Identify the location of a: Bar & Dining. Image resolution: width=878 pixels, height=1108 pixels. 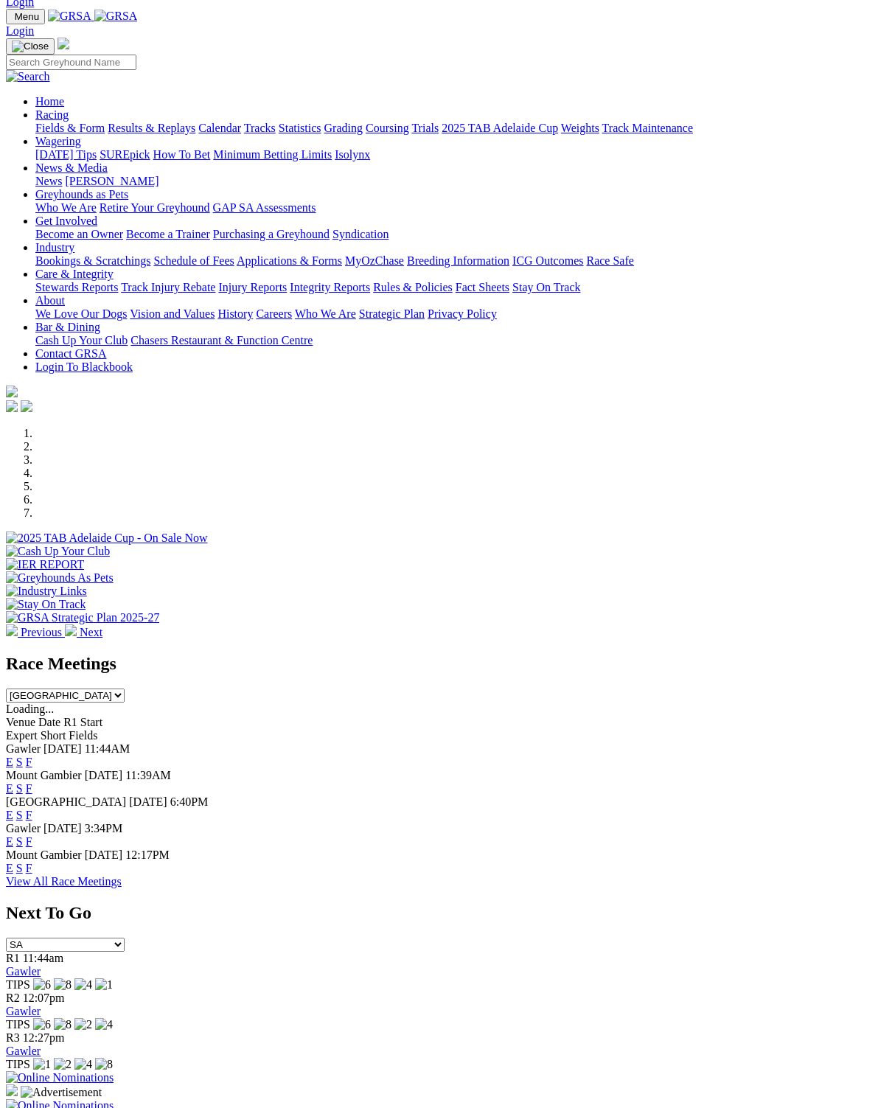
(68, 327).